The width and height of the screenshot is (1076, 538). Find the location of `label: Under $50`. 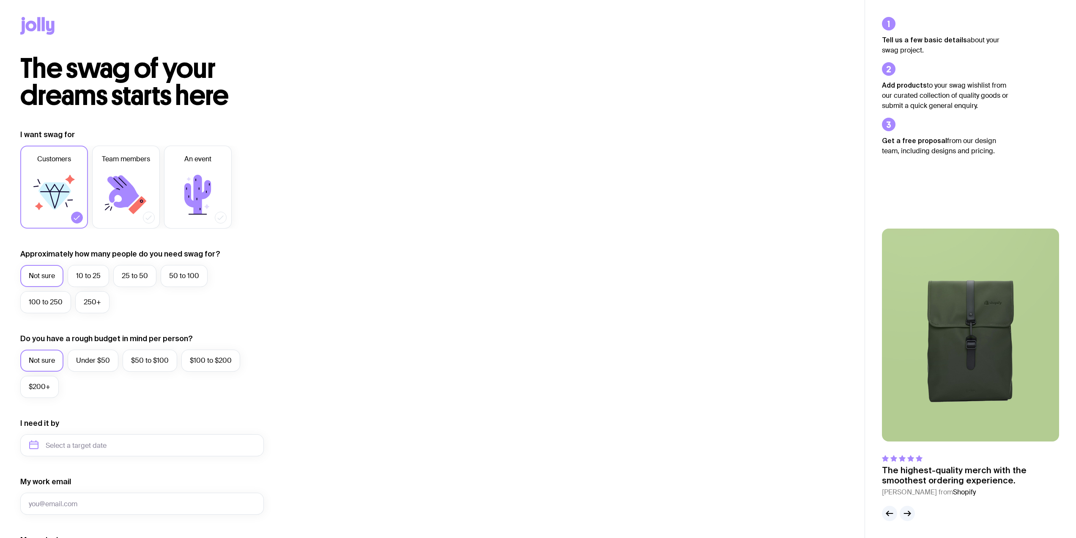

label: Under $50 is located at coordinates (93, 360).